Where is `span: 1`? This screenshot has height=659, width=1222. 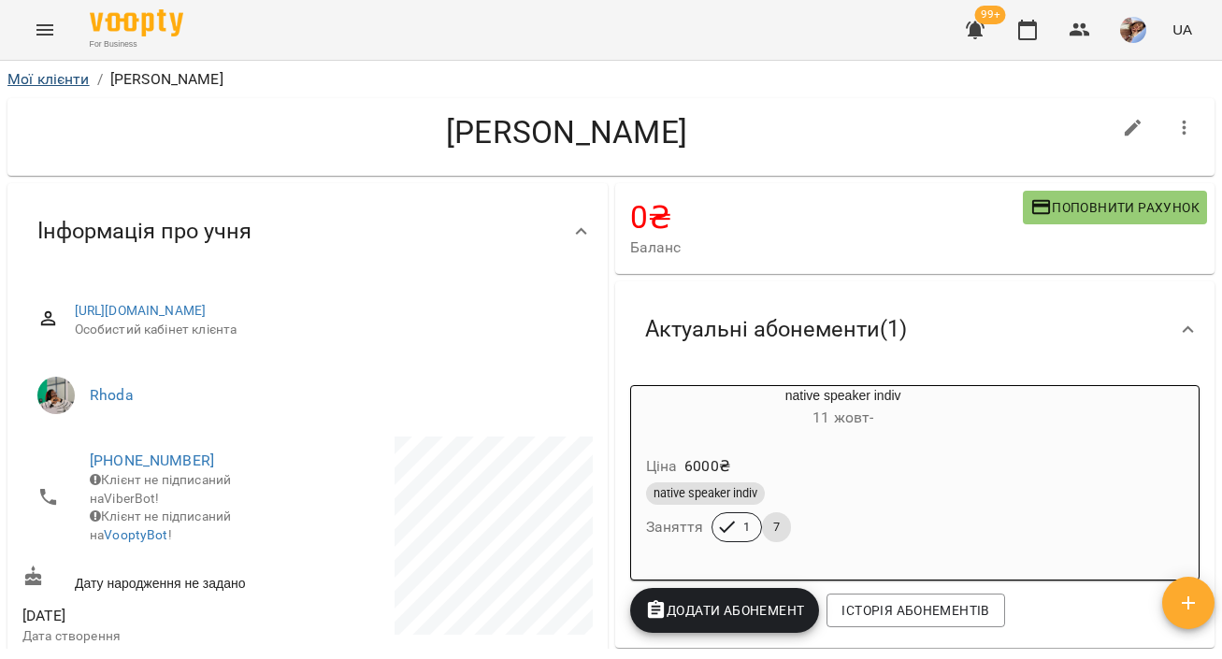 span: 1 is located at coordinates (746, 528).